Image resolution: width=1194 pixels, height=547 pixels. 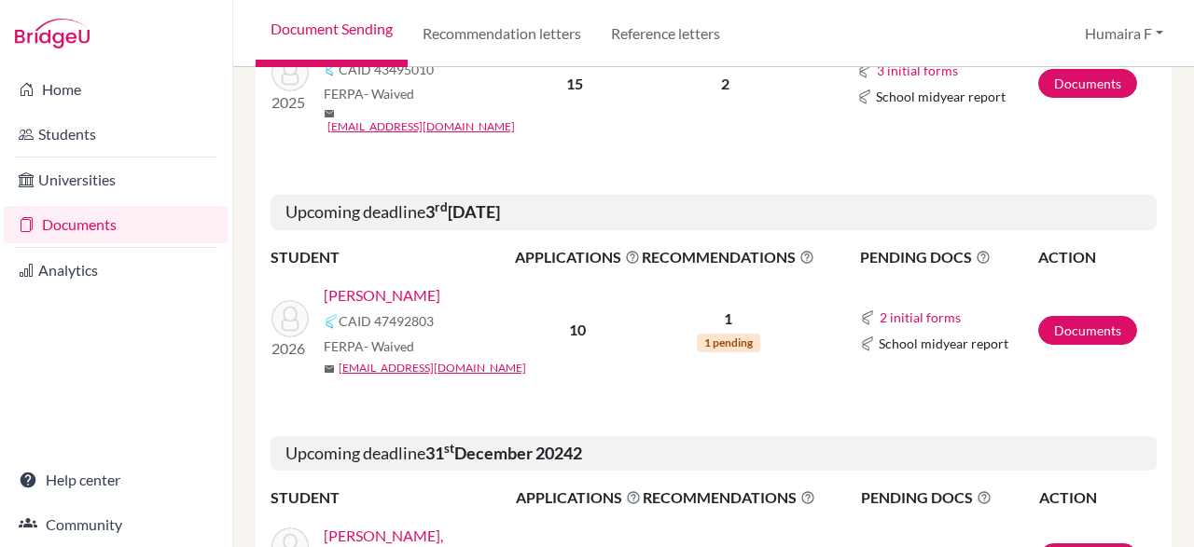 What do you see at coordinates (577, 329) in the screenshot?
I see `b: 10` at bounding box center [577, 329].